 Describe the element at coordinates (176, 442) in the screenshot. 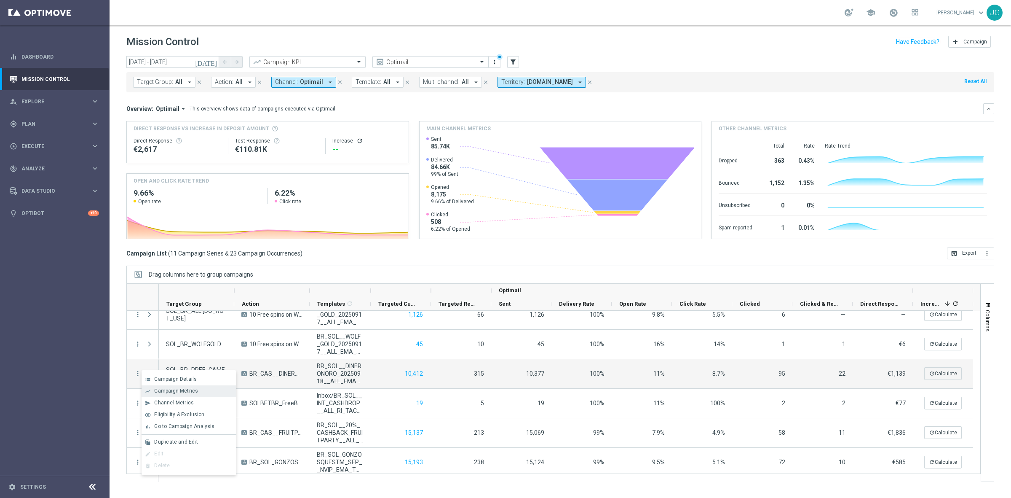

I see `span: Duplicate and Edit` at that location.